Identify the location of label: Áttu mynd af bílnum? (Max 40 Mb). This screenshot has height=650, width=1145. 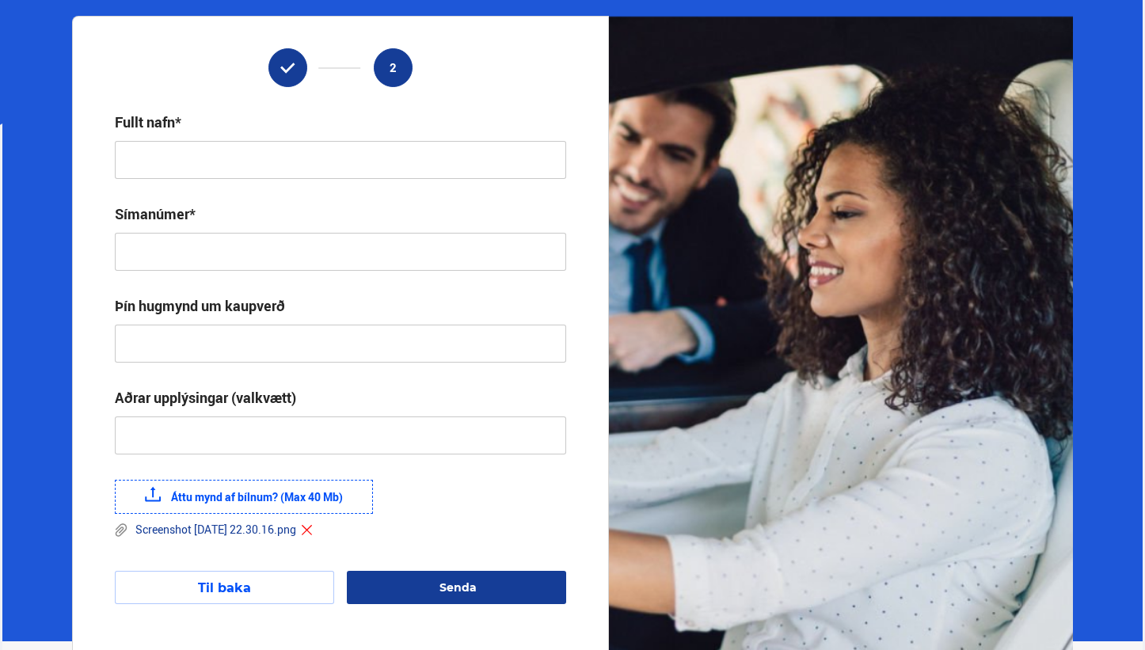
(244, 497).